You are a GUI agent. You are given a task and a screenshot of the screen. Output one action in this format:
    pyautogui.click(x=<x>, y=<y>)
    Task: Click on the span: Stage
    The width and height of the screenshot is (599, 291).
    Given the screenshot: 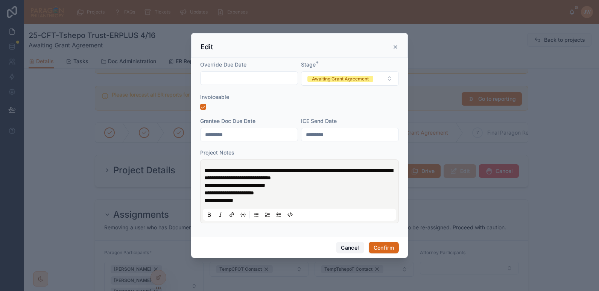 What is the action you would take?
    pyautogui.click(x=308, y=64)
    